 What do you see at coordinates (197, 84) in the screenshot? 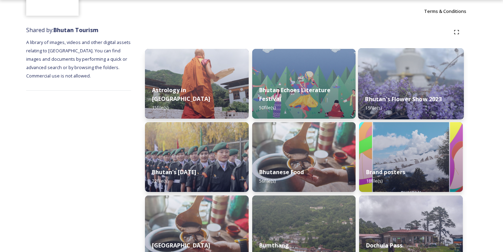
I see `img: _SCH1465.jpg` at bounding box center [197, 84].